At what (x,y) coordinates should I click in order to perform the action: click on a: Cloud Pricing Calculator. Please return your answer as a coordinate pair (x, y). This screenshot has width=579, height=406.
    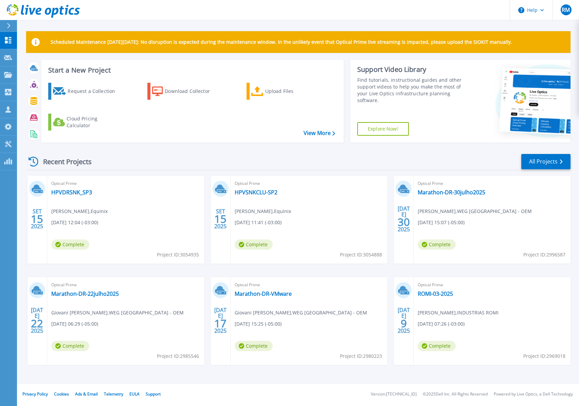
    Looking at the image, I should click on (86, 122).